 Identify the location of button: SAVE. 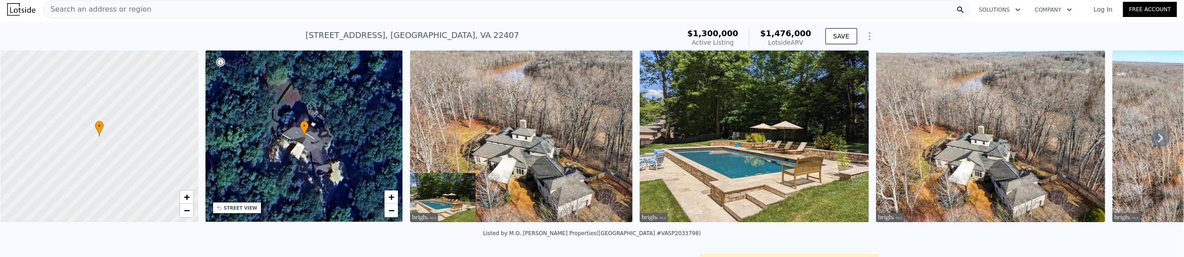
(841, 36).